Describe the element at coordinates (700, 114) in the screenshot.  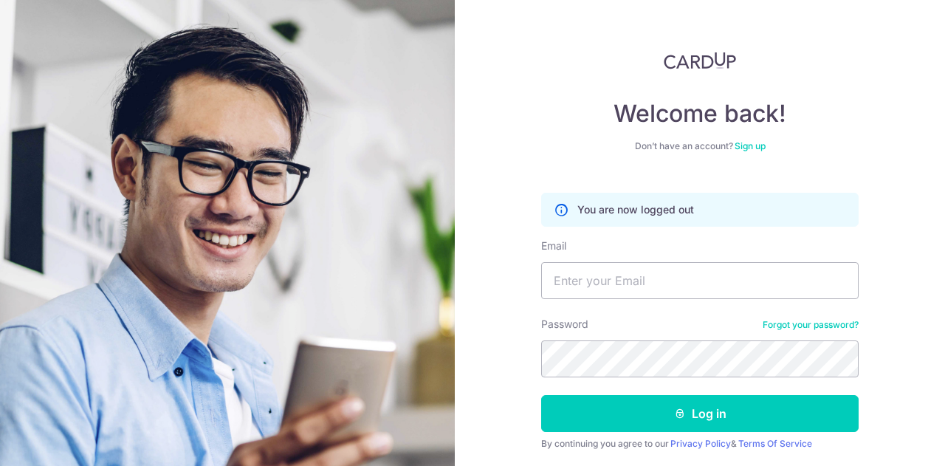
I see `h4: Welcome back!` at that location.